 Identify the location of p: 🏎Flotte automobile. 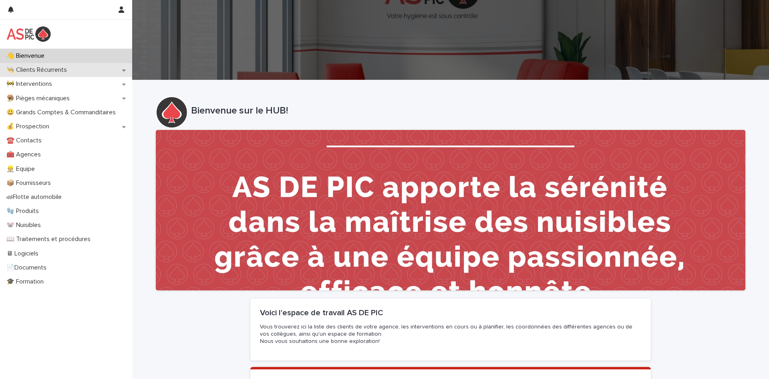
(36, 197).